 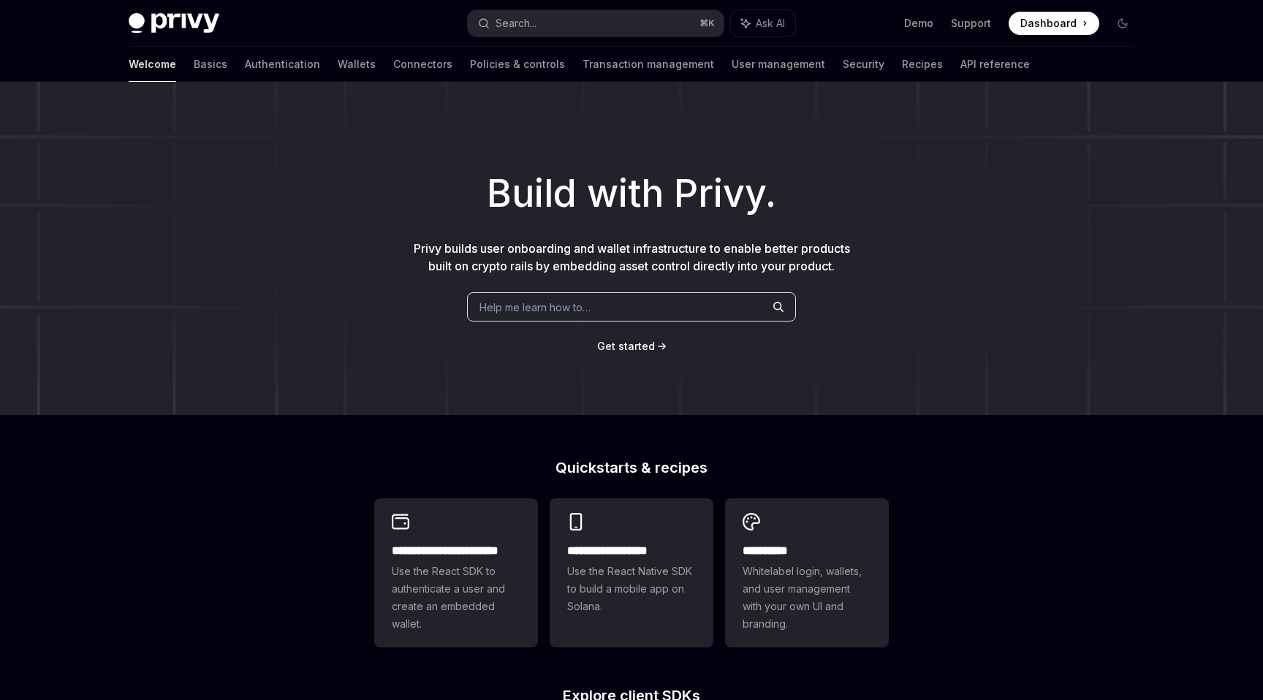 What do you see at coordinates (516, 23) in the screenshot?
I see `div: Search...` at bounding box center [516, 23].